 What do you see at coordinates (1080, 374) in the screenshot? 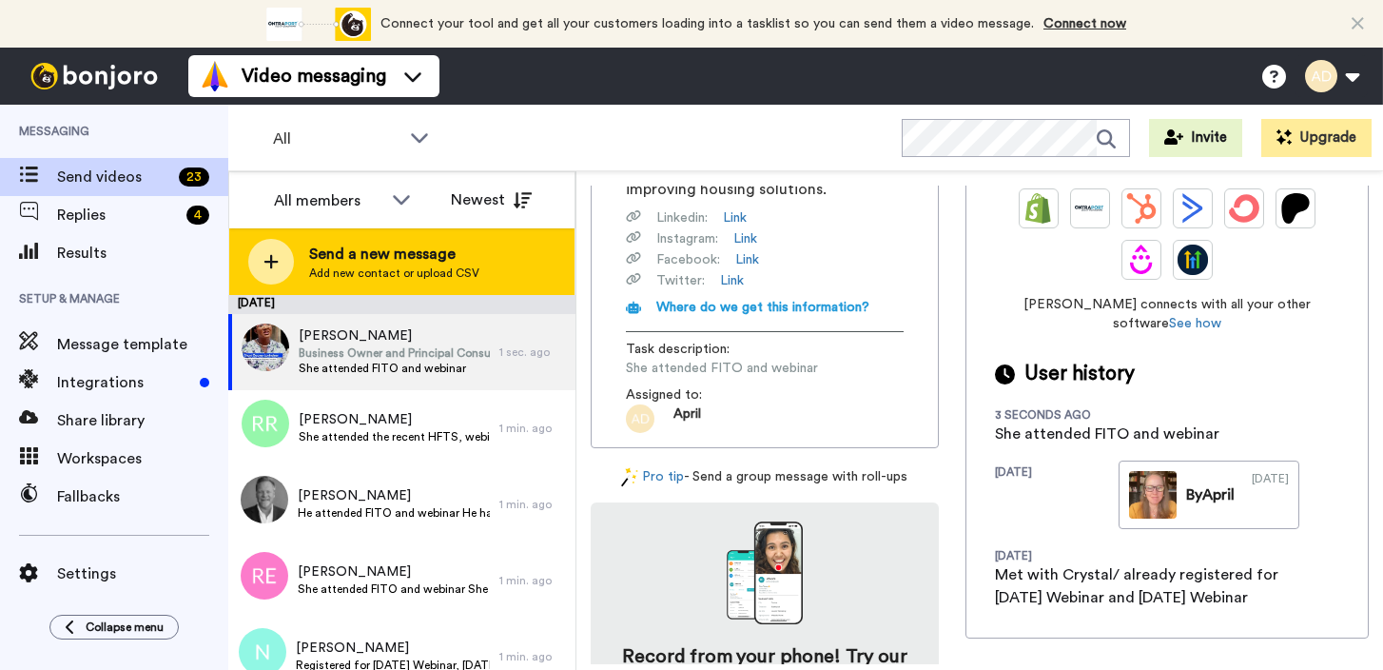
I see `span: User history` at bounding box center [1080, 374].